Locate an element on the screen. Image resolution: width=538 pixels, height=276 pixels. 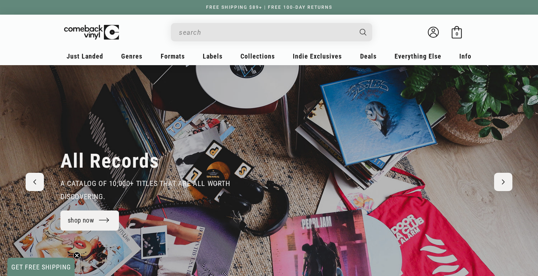
span: Genres is located at coordinates (132, 56).